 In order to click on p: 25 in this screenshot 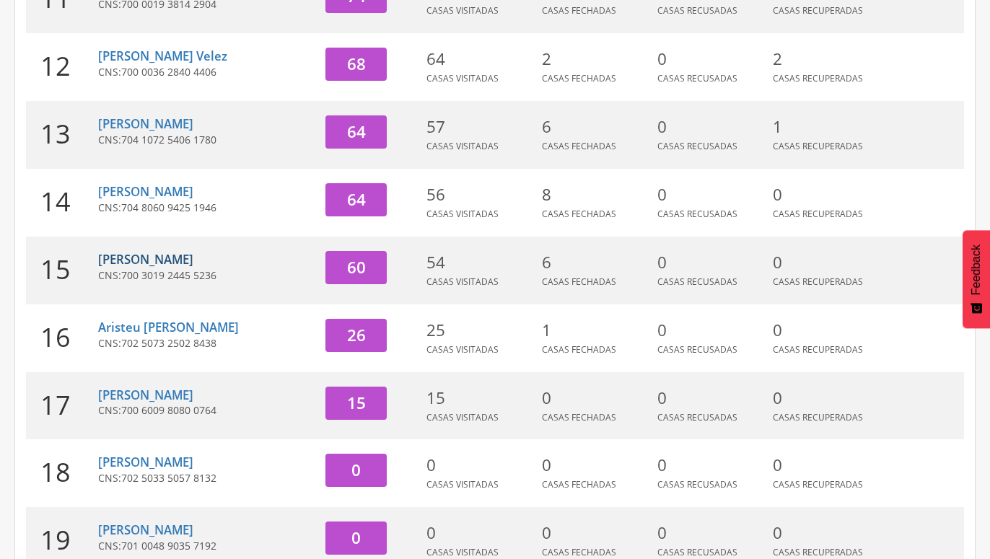, I will do `click(481, 331)`.